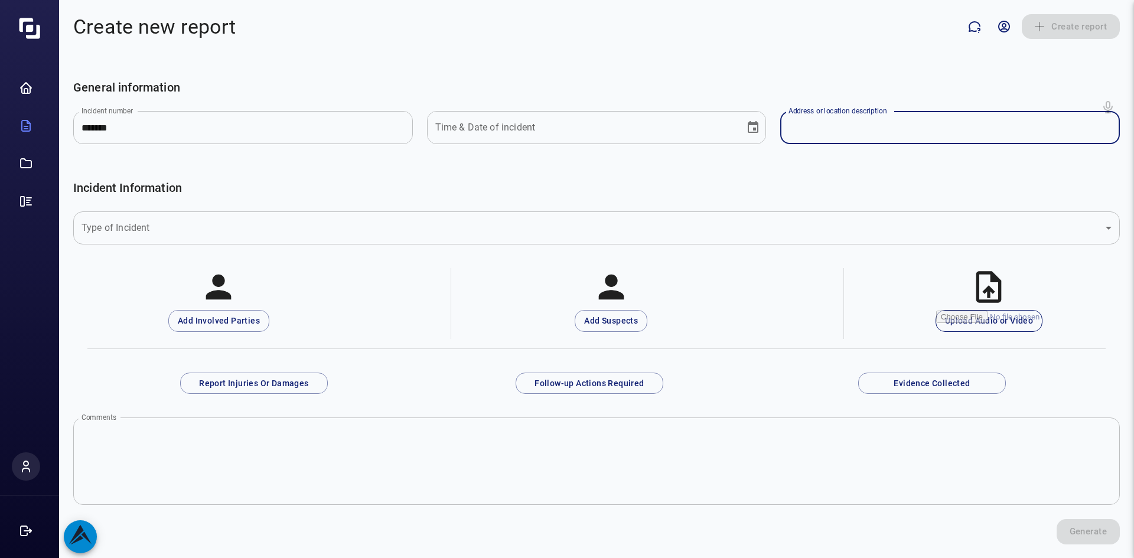  Describe the element at coordinates (219, 321) in the screenshot. I see `button: Add Involved Parties` at that location.